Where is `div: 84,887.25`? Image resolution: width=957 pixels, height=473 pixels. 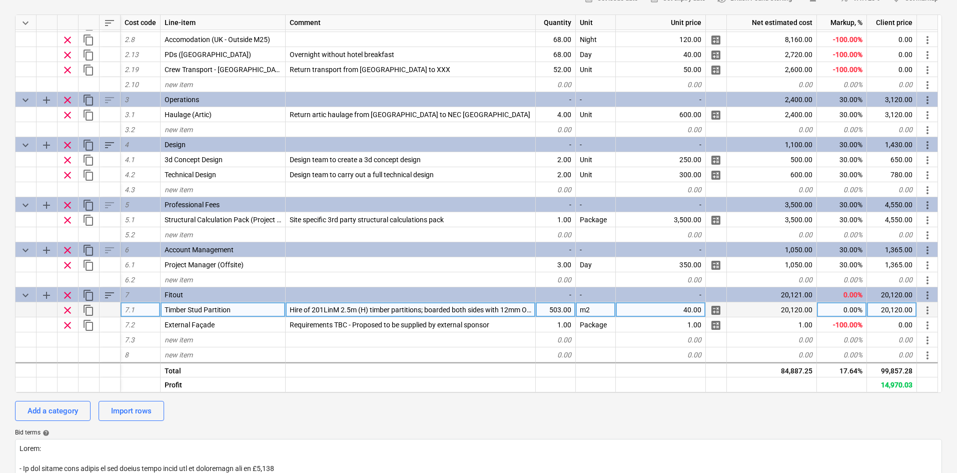
div: 84,887.25 is located at coordinates (772, 370).